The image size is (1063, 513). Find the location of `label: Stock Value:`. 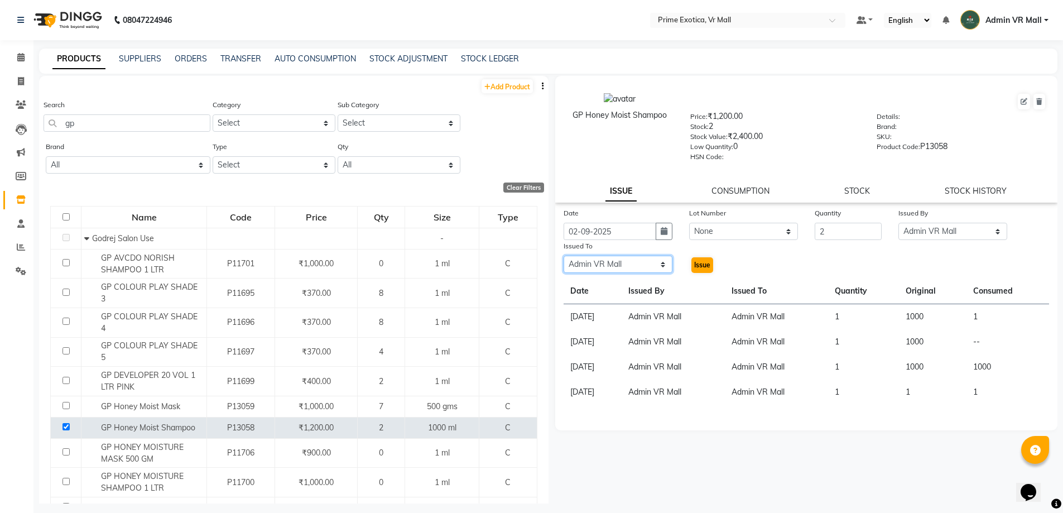

label: Stock Value: is located at coordinates (709, 137).